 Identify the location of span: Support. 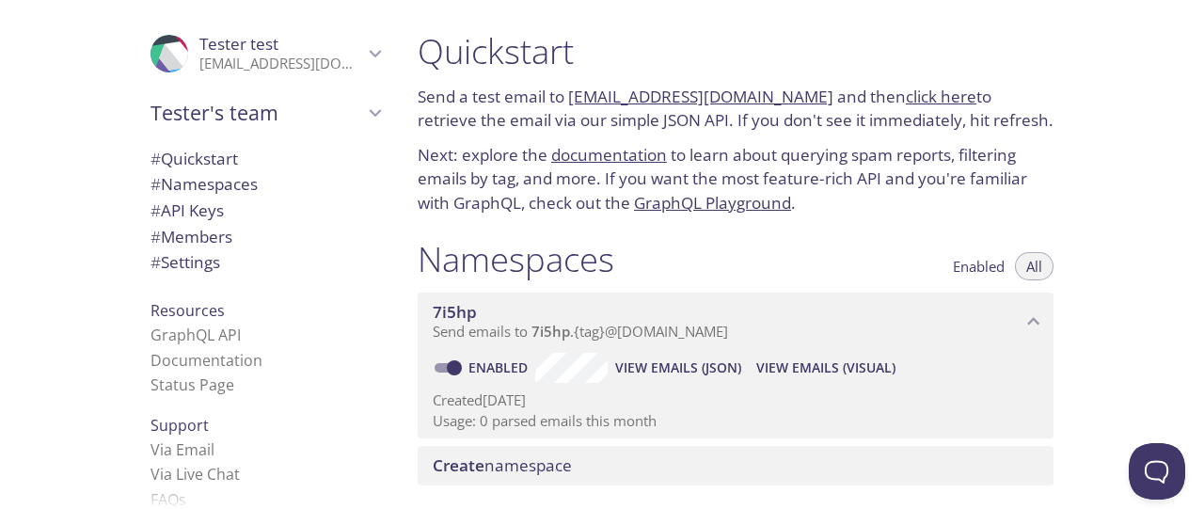
(180, 425).